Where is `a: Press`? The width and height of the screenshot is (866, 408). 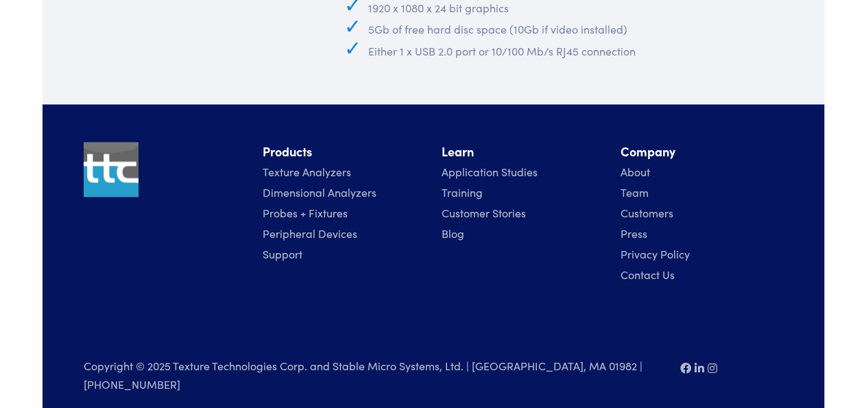
a: Press is located at coordinates (634, 233).